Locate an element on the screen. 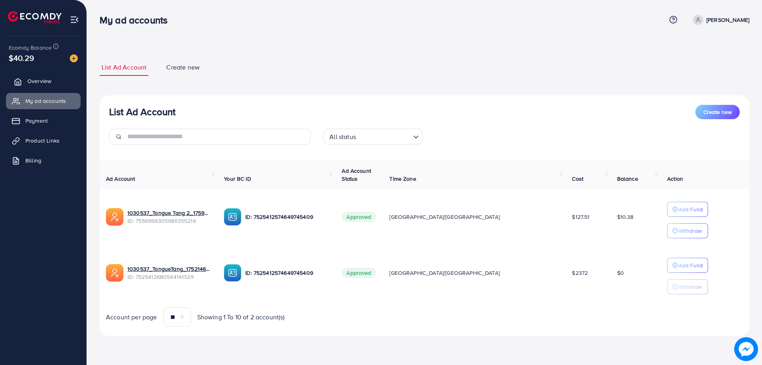 The width and height of the screenshot is (762, 365). span: Ad Account Status is located at coordinates (356, 175).